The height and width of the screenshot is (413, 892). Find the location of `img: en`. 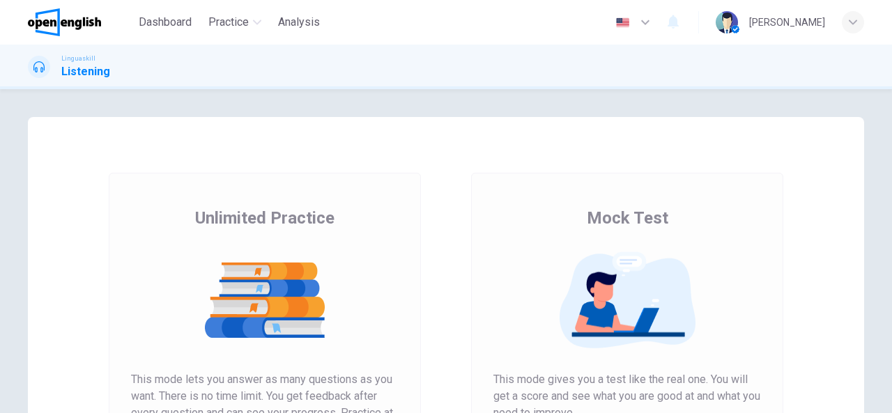

img: en is located at coordinates (622, 22).